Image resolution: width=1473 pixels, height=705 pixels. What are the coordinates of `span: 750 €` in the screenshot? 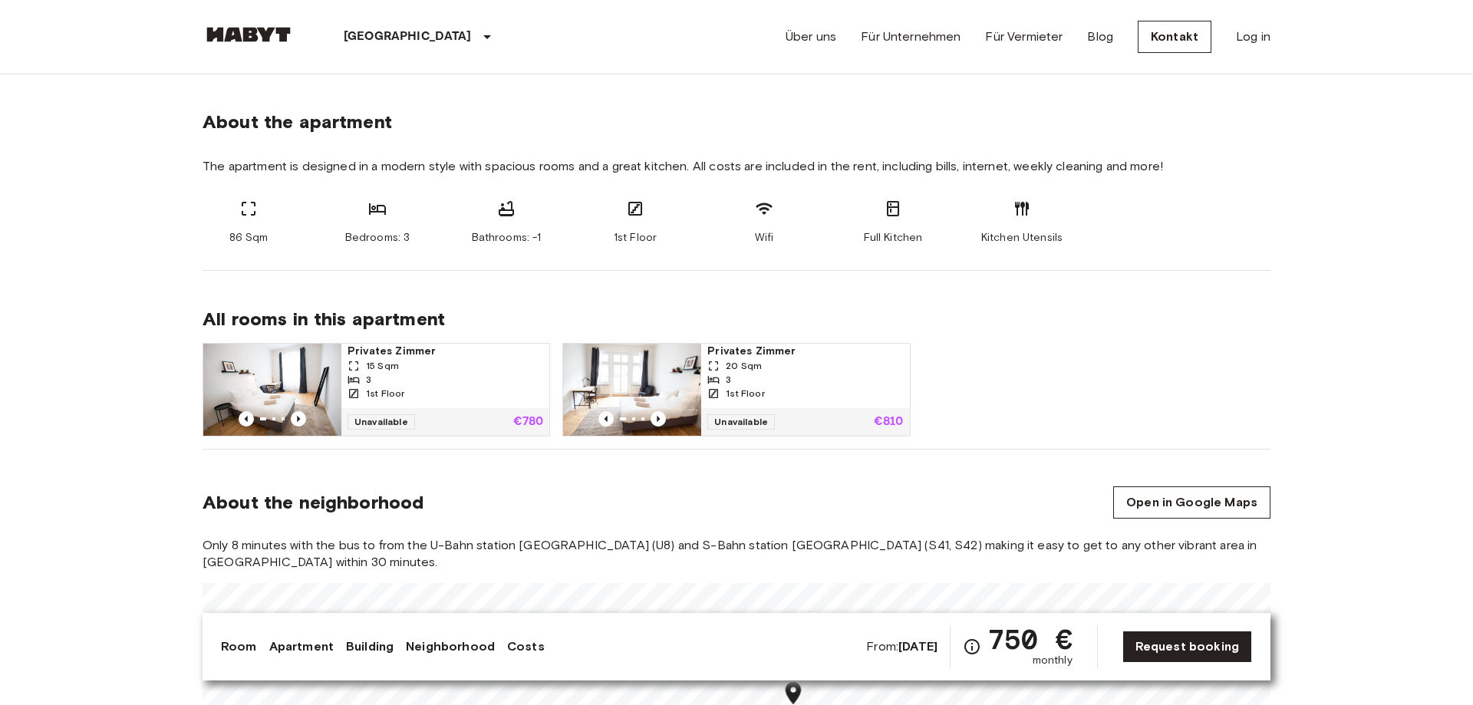 It's located at (1030, 639).